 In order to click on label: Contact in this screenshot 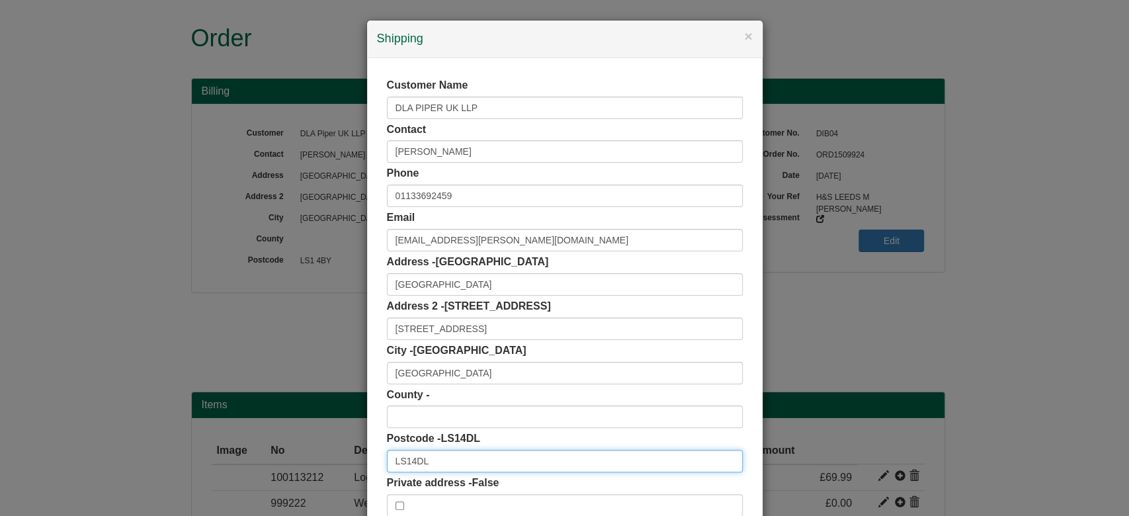, I will do `click(407, 130)`.